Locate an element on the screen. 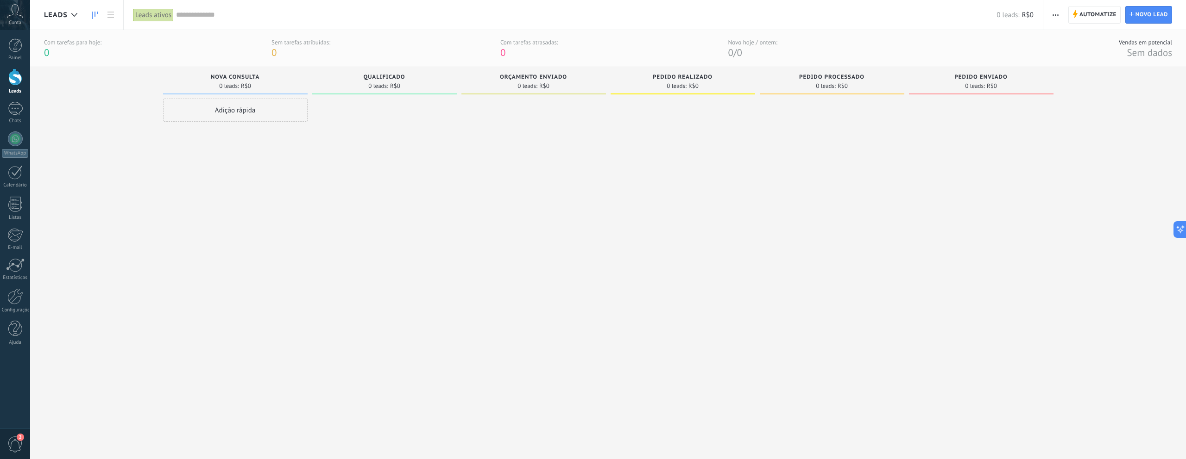  div: Pedido realizado is located at coordinates (683, 78).